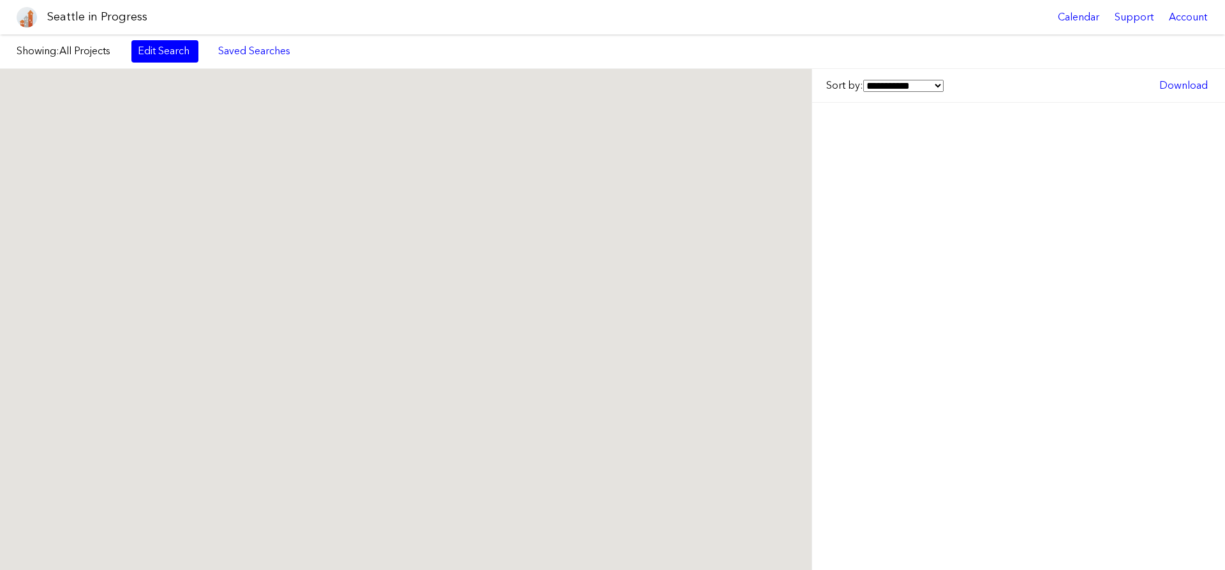 Image resolution: width=1225 pixels, height=570 pixels. Describe the element at coordinates (27, 17) in the screenshot. I see `img: favicon-96x96.png` at that location.